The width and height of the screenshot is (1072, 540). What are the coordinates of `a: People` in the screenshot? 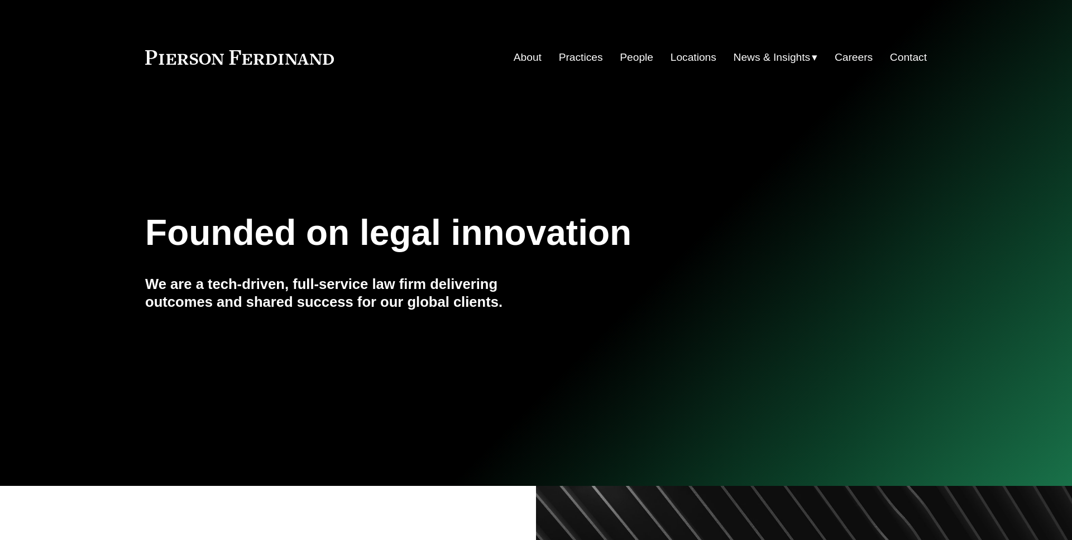 It's located at (636, 57).